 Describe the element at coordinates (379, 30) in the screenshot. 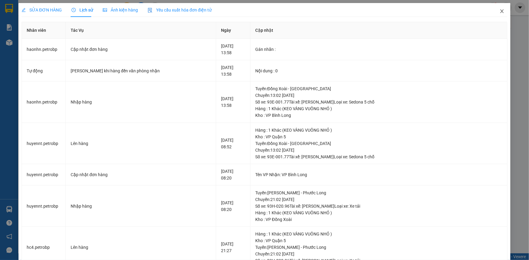

I see `th: Cập nhật` at that location.